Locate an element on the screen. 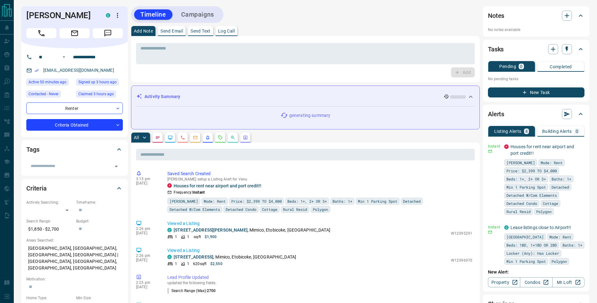 This screenshot has height=303, width=597. p: Instant is located at coordinates (494, 227).